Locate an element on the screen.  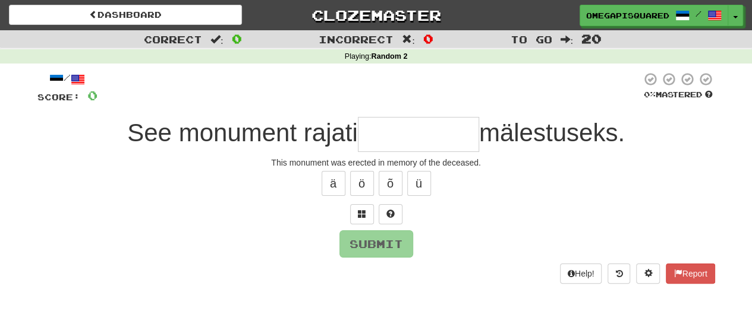
span: Correct is located at coordinates (173, 39).